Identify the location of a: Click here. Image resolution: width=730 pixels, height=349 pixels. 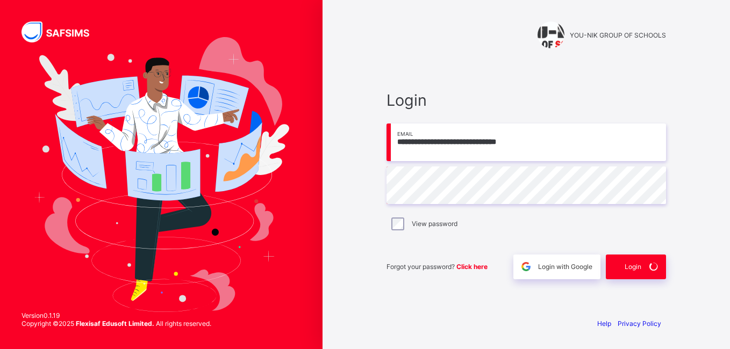
(472, 267).